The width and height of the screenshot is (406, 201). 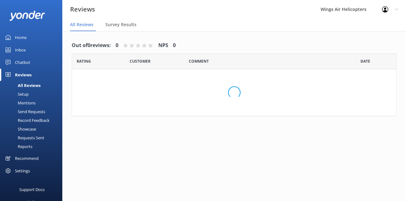 I want to click on a: Reports, so click(x=33, y=147).